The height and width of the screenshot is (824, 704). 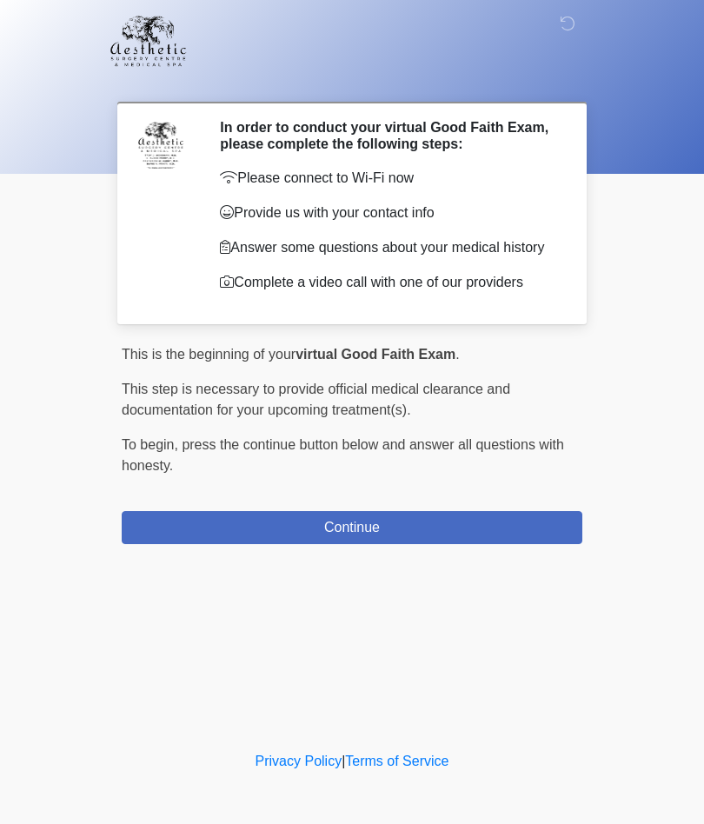 I want to click on span: To begin,, so click(x=151, y=444).